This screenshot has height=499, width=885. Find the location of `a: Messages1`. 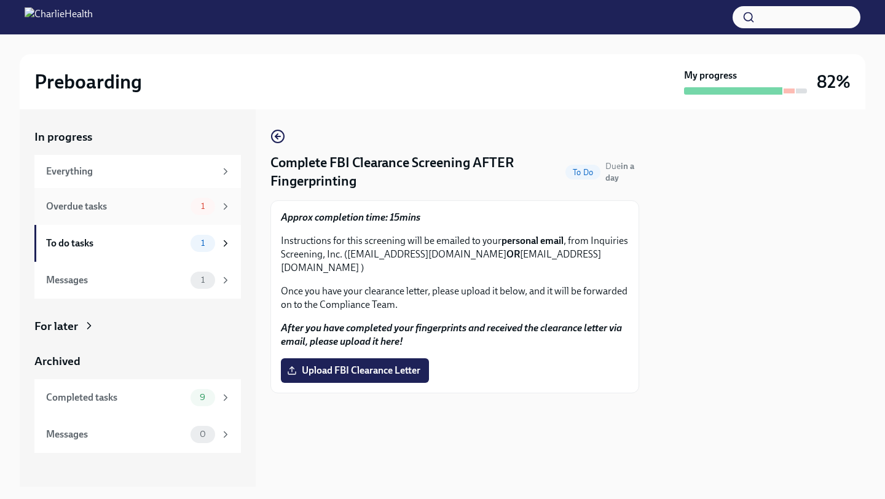

a: Messages1 is located at coordinates (138, 280).